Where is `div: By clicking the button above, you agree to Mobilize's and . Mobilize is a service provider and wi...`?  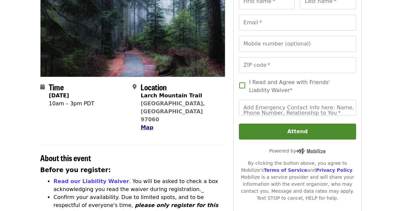
div: By clicking the button above, you agree to Mobilize's and . Mobilize is a service provider and wi... is located at coordinates (298, 181).